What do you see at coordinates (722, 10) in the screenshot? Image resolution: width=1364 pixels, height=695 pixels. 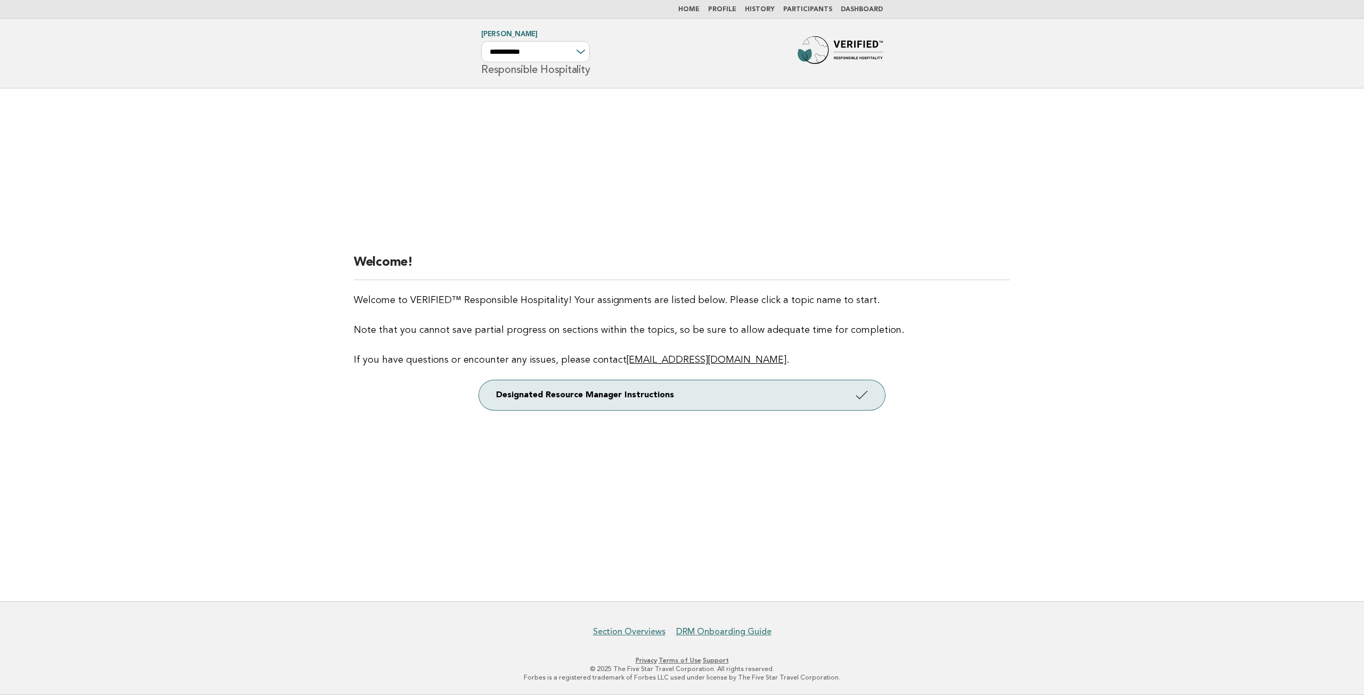 I see `a: Profile` at bounding box center [722, 10].